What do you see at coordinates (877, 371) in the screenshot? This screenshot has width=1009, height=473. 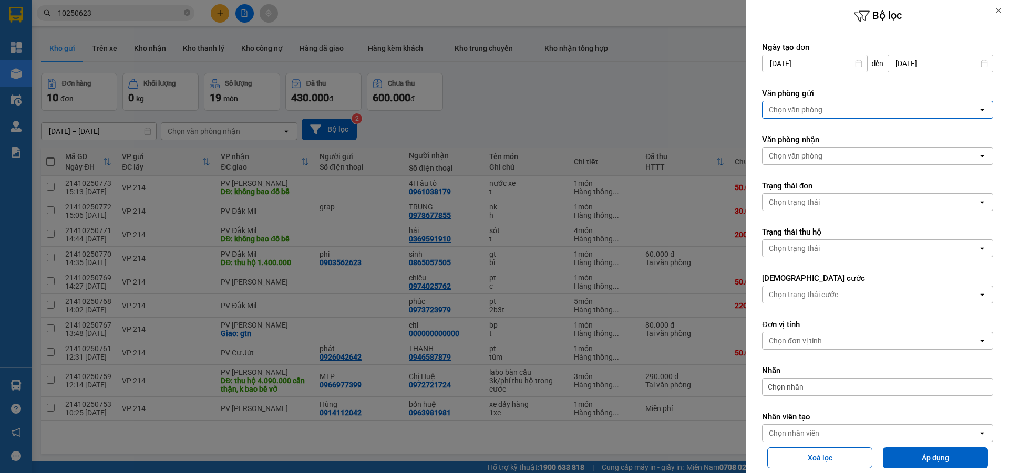 I see `label: Nhãn` at bounding box center [877, 371].